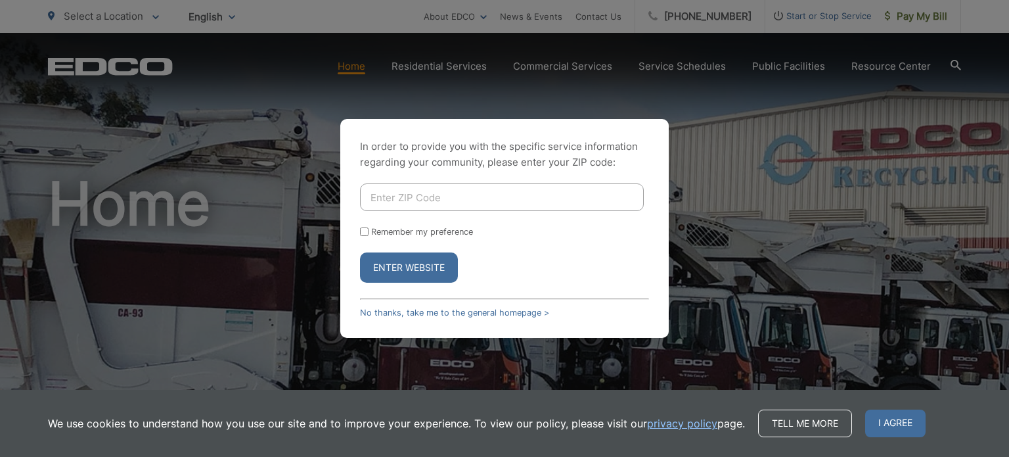  Describe the element at coordinates (682, 423) in the screenshot. I see `a: privacy policy` at that location.